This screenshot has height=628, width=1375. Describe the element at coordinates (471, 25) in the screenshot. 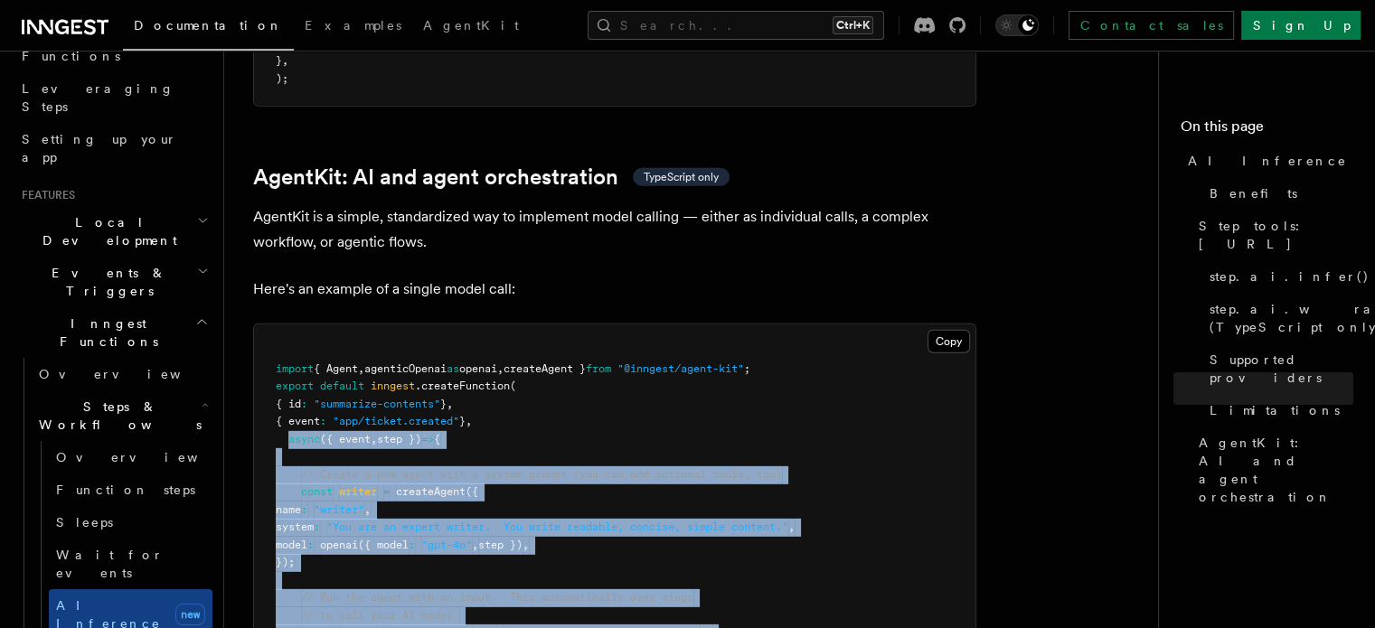

I see `span: AgentKit` at that location.